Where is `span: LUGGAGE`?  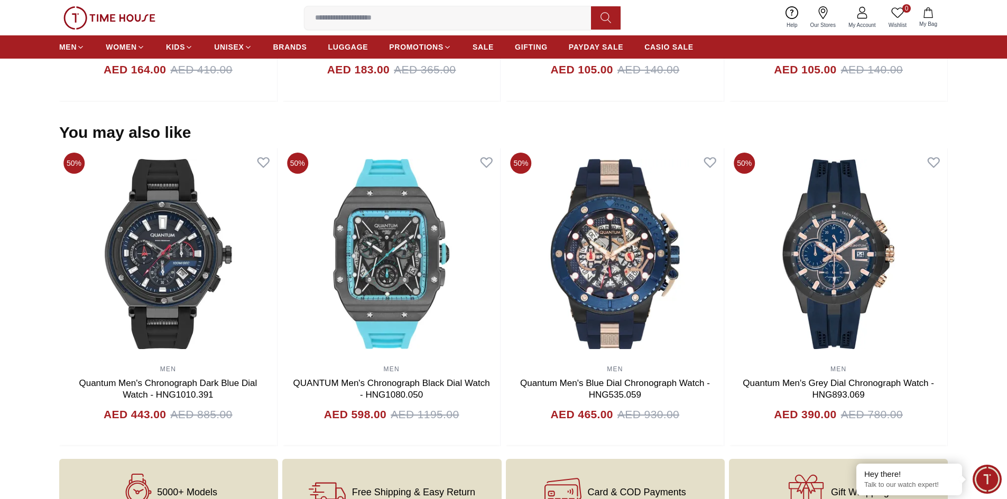
span: LUGGAGE is located at coordinates (348, 47).